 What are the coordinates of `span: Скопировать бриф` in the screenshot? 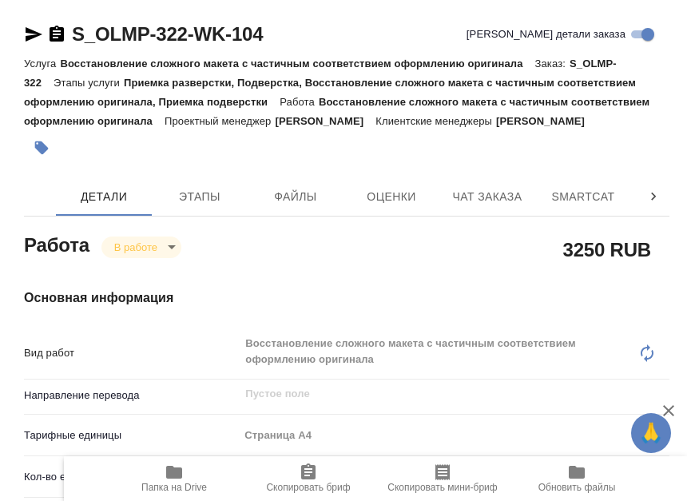 It's located at (307, 487).